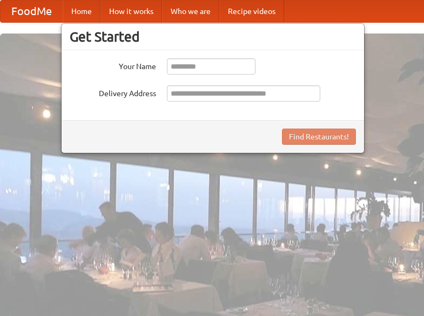 This screenshot has height=316, width=424. What do you see at coordinates (82, 11) in the screenshot?
I see `a: Home` at bounding box center [82, 11].